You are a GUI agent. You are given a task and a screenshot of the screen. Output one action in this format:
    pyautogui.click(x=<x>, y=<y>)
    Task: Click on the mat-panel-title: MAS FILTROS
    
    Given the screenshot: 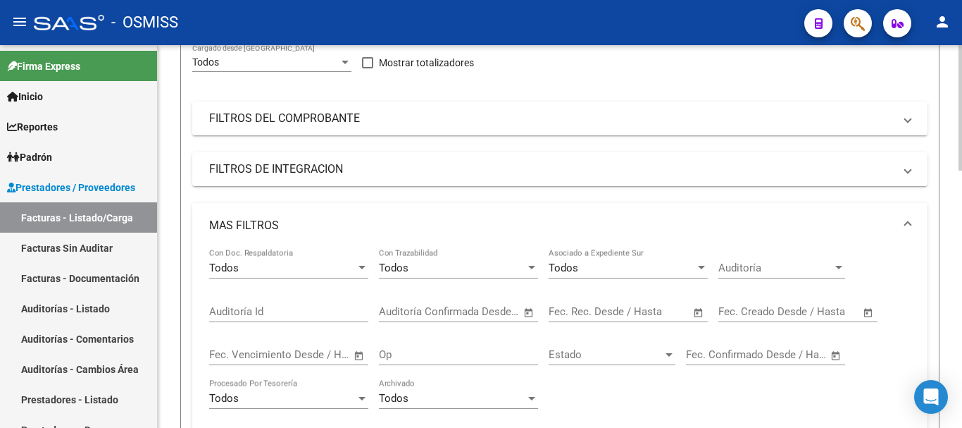 What is the action you would take?
    pyautogui.click(x=551, y=225)
    